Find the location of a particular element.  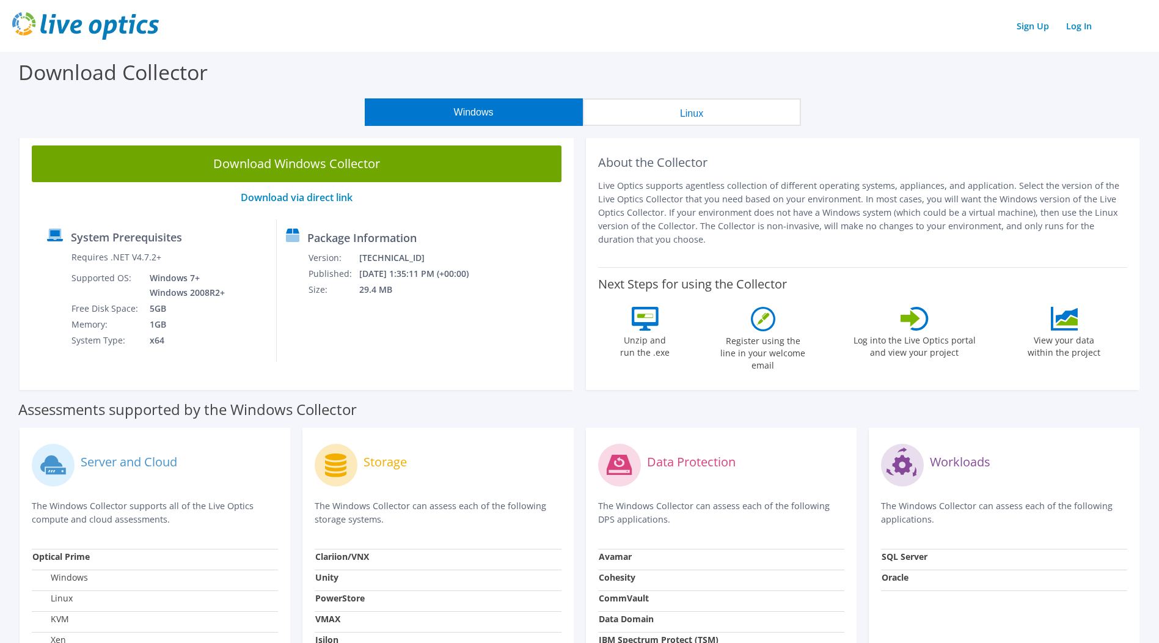

label: Log into the Live Optics portal and view your project is located at coordinates (915, 345).